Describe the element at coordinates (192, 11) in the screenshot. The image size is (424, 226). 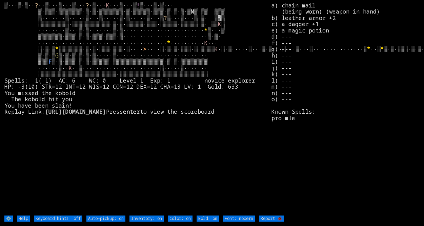
I see `font: M` at that location.